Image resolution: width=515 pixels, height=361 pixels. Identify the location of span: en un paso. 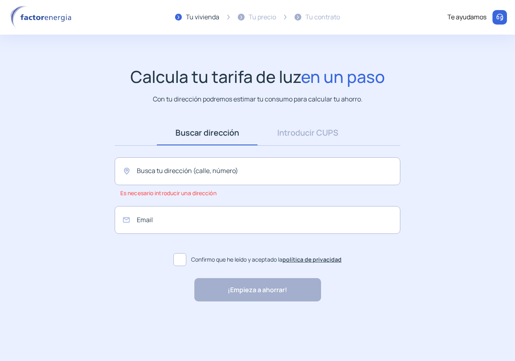
(343, 76).